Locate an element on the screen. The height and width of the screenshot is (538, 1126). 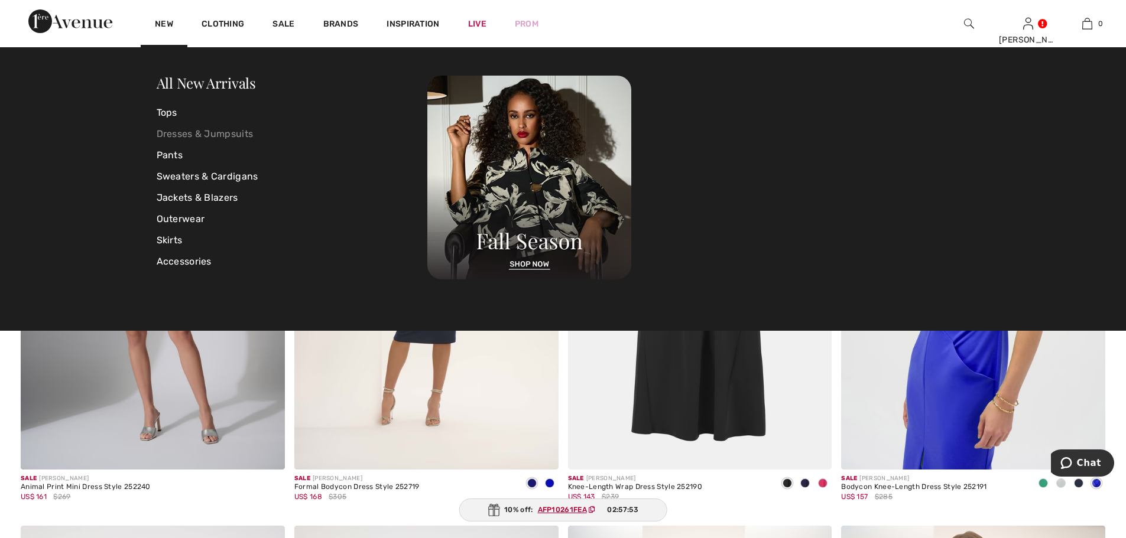
div: Geranium is located at coordinates (823, 484).